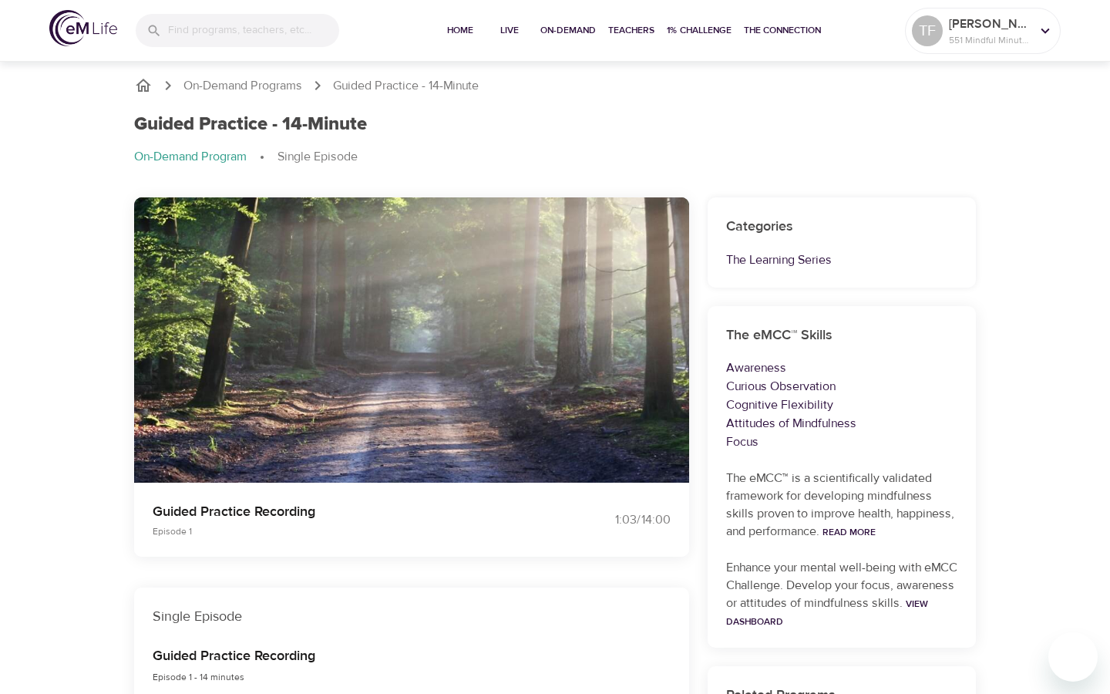 This screenshot has width=1110, height=694. I want to click on h6: Categories, so click(842, 227).